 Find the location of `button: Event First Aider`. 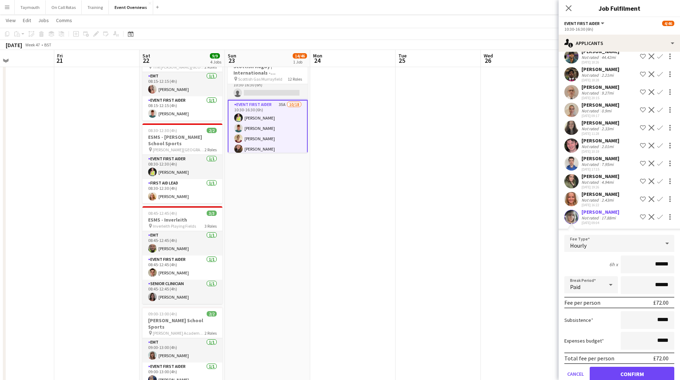

button: Event First Aider is located at coordinates (584, 23).